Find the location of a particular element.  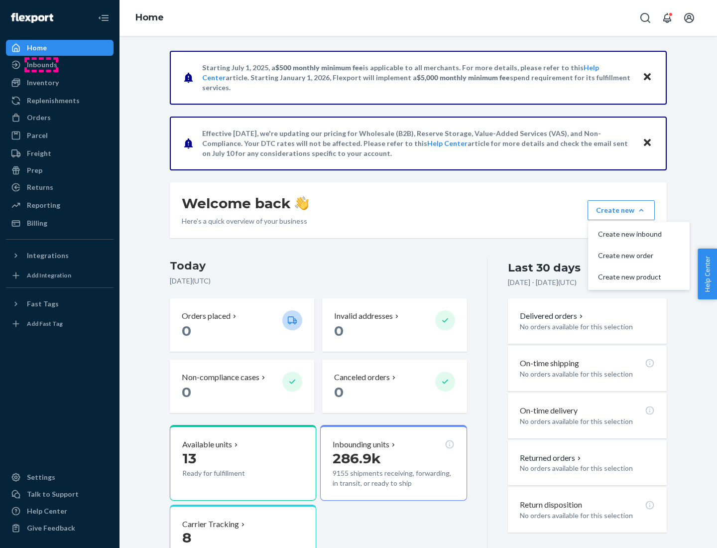

div: Talk to Support is located at coordinates (53, 494).